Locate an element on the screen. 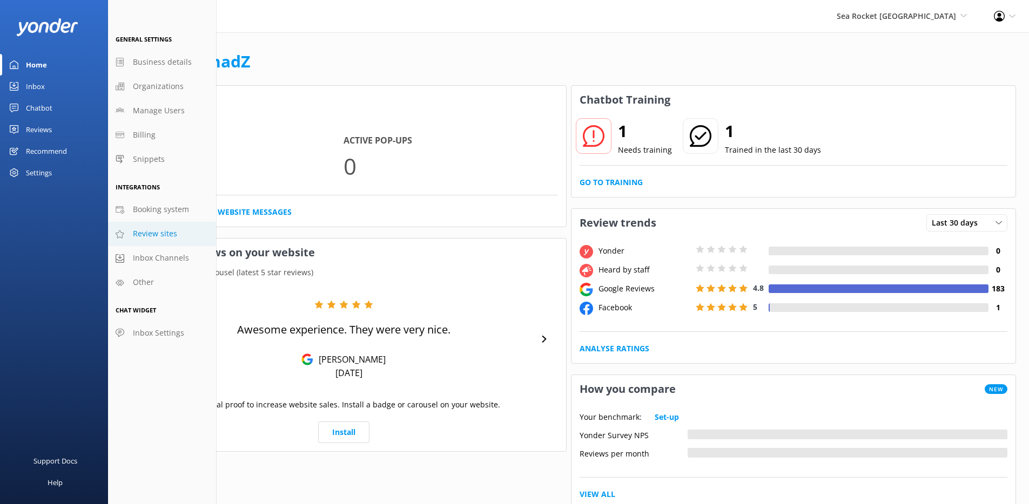 This screenshot has height=504, width=1029. h4: Active Pop-ups is located at coordinates (450, 141).